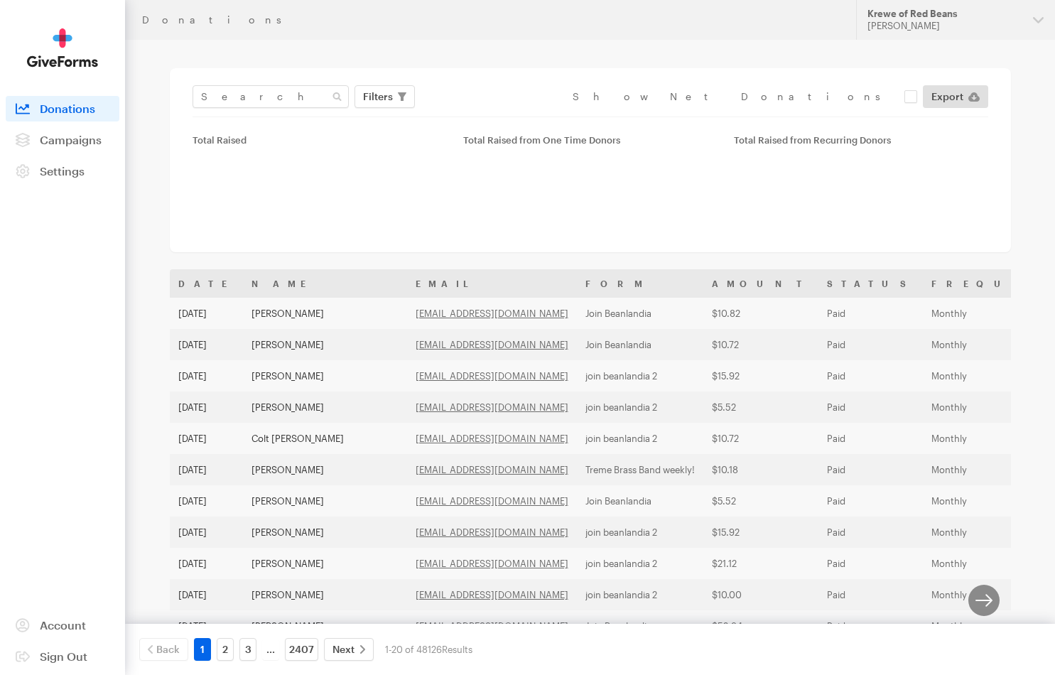  What do you see at coordinates (640, 469) in the screenshot?
I see `td: Treme Brass Band weekly!` at bounding box center [640, 469].